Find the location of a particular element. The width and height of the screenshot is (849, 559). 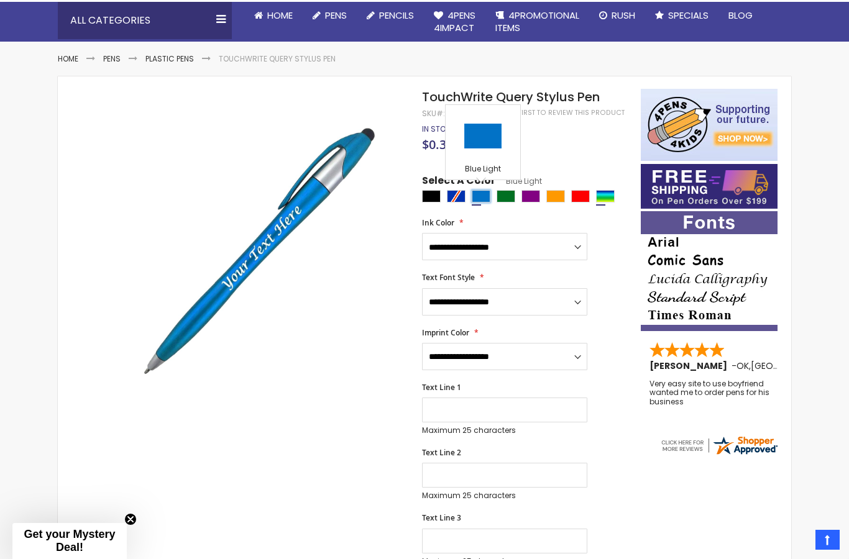

div: Very easy site to use boyfriend wanted me to order pens for his business is located at coordinates (717, 393).